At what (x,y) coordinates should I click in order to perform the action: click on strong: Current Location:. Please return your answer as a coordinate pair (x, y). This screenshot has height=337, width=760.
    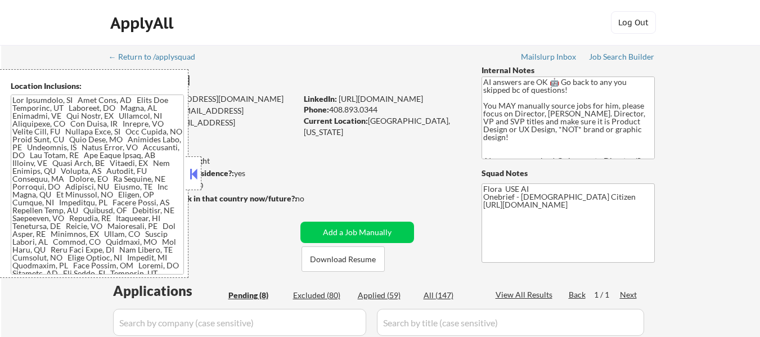
    Looking at the image, I should click on (336, 120).